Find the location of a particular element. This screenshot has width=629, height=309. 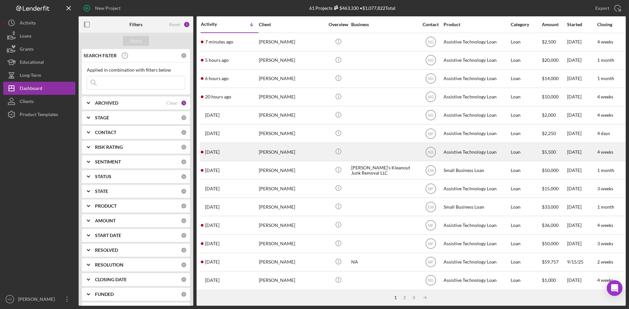

time: 1 month is located at coordinates (605, 170).